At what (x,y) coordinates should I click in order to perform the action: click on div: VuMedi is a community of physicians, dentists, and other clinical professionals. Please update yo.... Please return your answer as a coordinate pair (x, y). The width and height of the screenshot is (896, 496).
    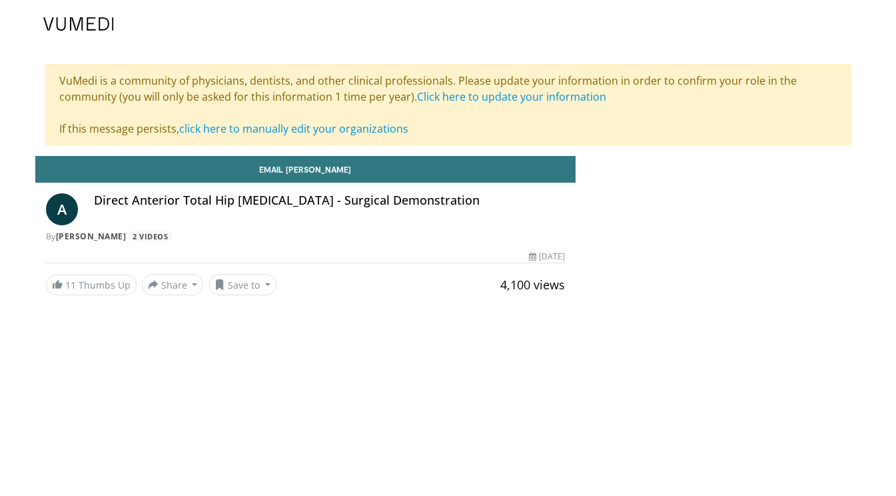
    Looking at the image, I should click on (448, 105).